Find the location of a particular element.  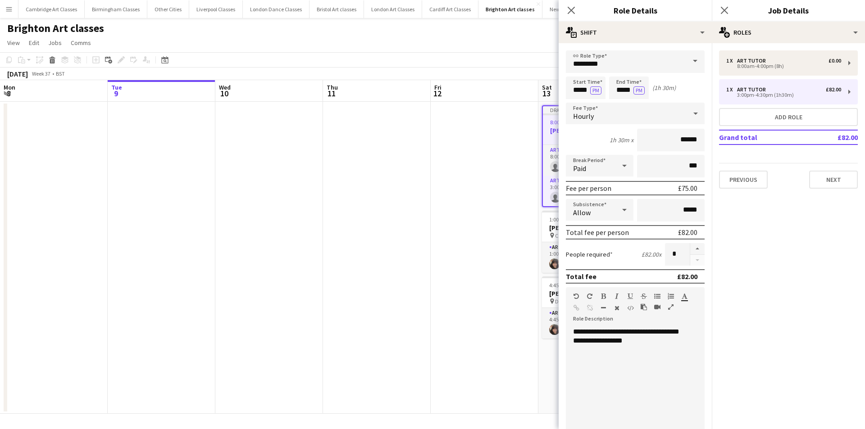

span: Allow is located at coordinates (582, 213).